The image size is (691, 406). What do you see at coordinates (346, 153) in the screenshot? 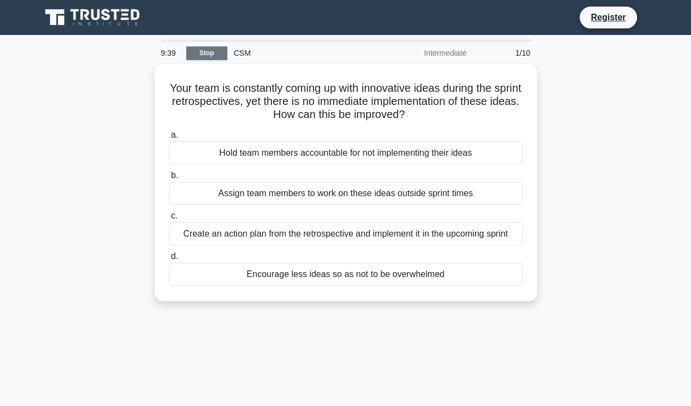
I see `div: Hold team members accountable for not implementing their ideas` at bounding box center [346, 153].